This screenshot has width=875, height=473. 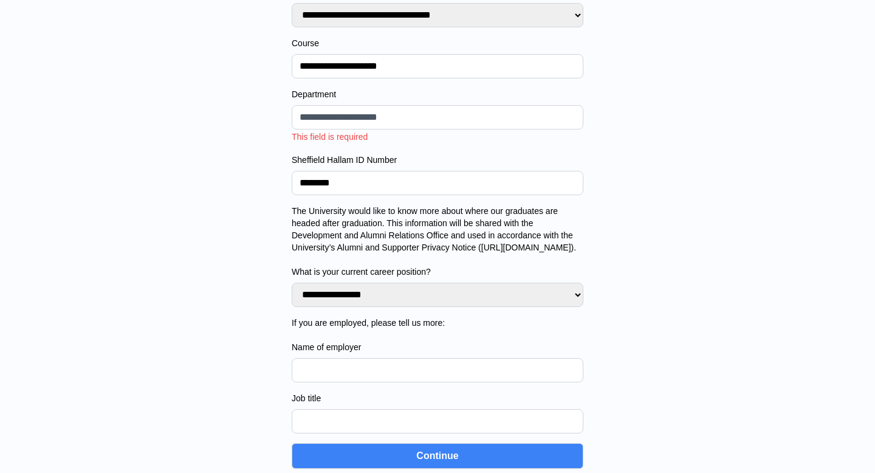 I want to click on label: Job title, so click(x=437, y=398).